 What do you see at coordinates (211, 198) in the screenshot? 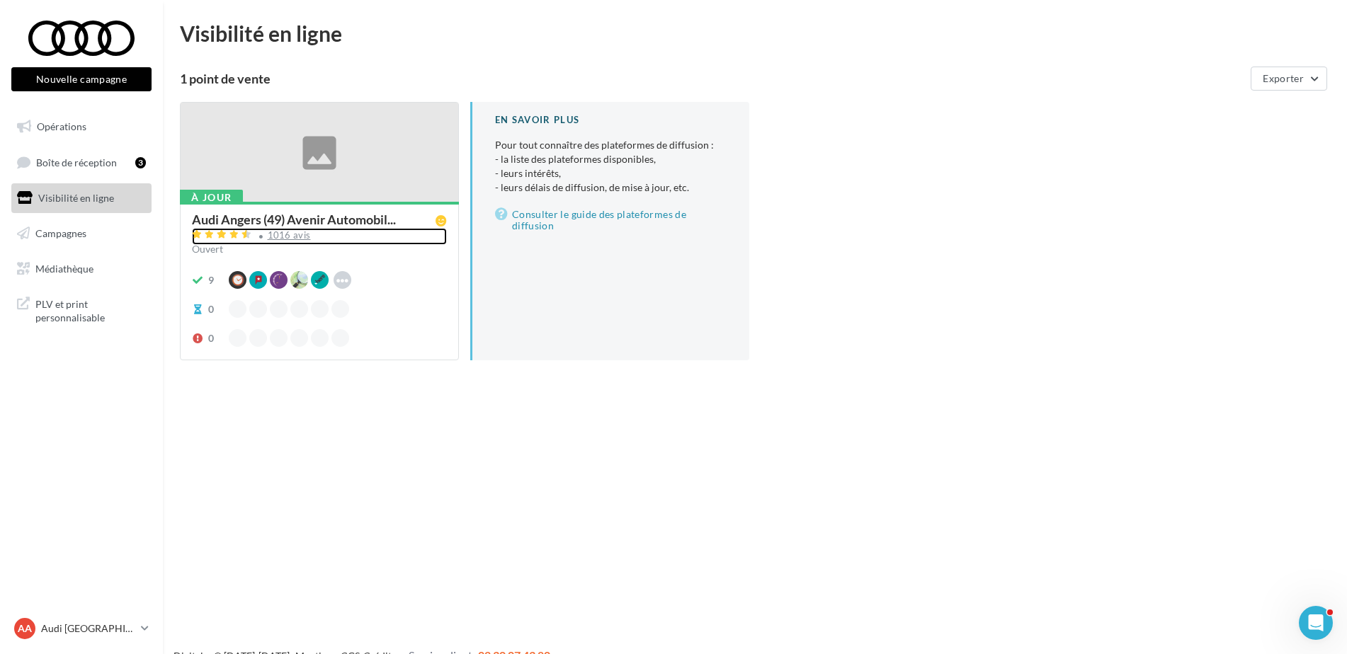
I see `div: À jour` at bounding box center [211, 198].